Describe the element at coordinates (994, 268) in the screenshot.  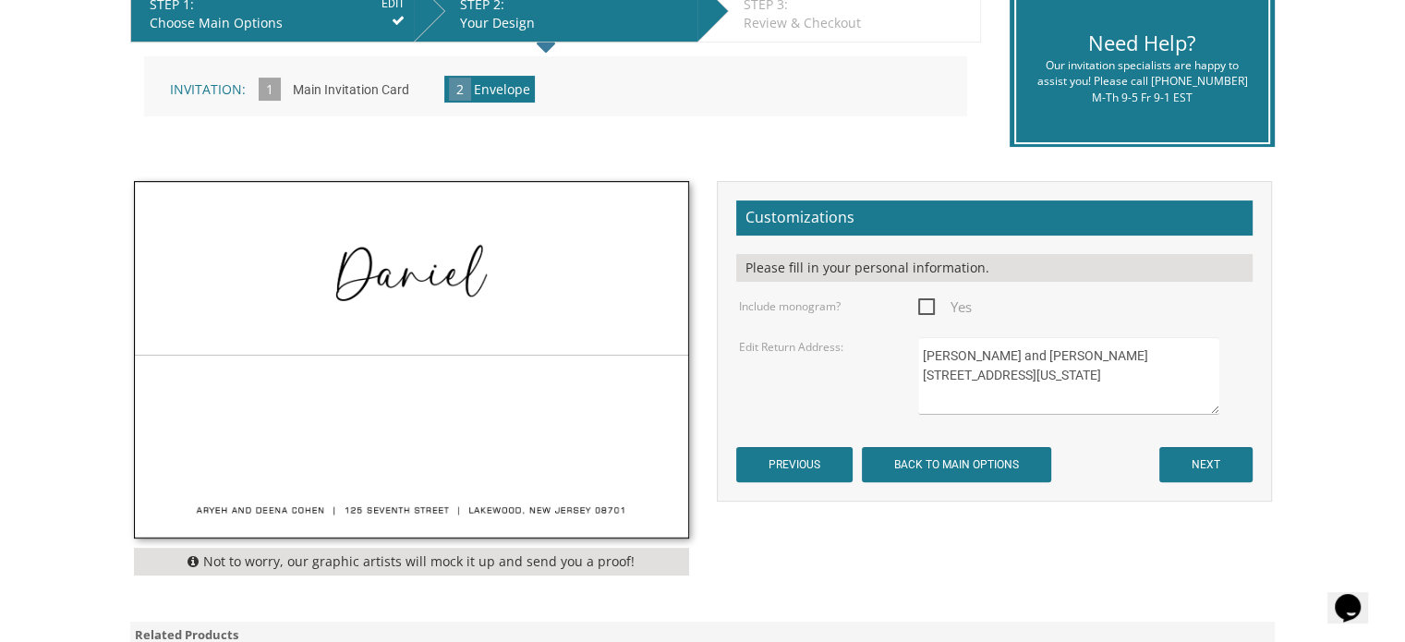
I see `div: Please fill in your personal information.` at that location.